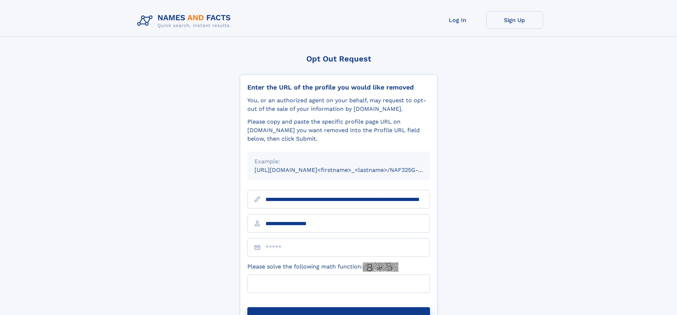 This screenshot has height=315, width=677. I want to click on div: You, or an authorized agent on your behalf, may request to opt-out of the sale of your informatio..., so click(339, 105).